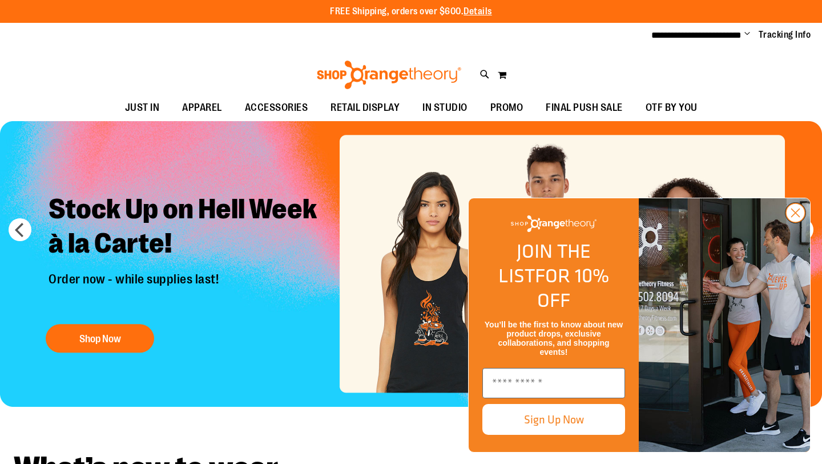 This screenshot has height=464, width=822. I want to click on a: Tracking Info, so click(785, 35).